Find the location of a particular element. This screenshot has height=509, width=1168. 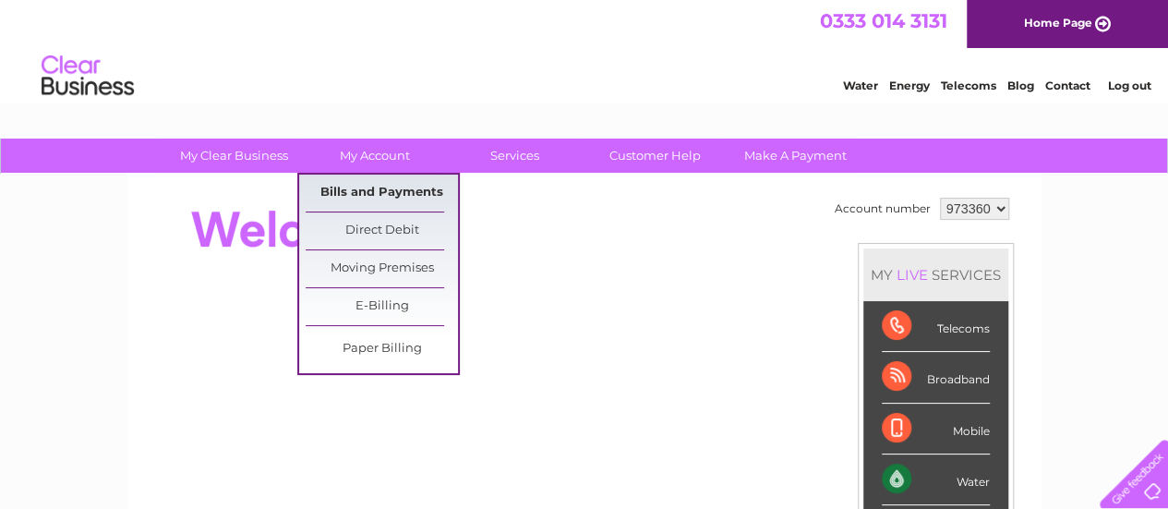

a: Services is located at coordinates (514, 155).